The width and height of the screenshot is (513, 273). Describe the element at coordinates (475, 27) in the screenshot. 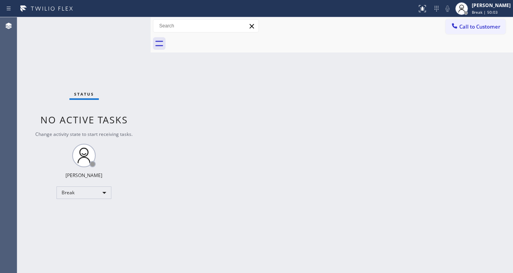

I see `button: Call to Customer` at that location.